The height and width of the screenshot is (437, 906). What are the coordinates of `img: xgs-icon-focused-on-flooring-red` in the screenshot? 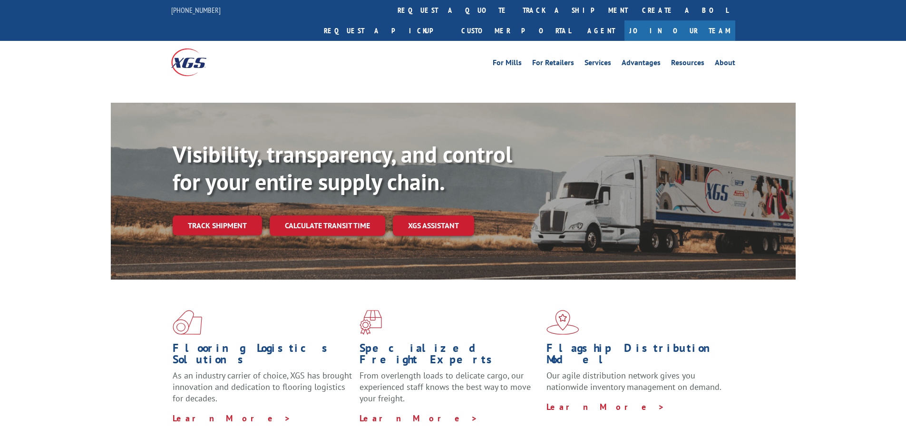 It's located at (371, 322).